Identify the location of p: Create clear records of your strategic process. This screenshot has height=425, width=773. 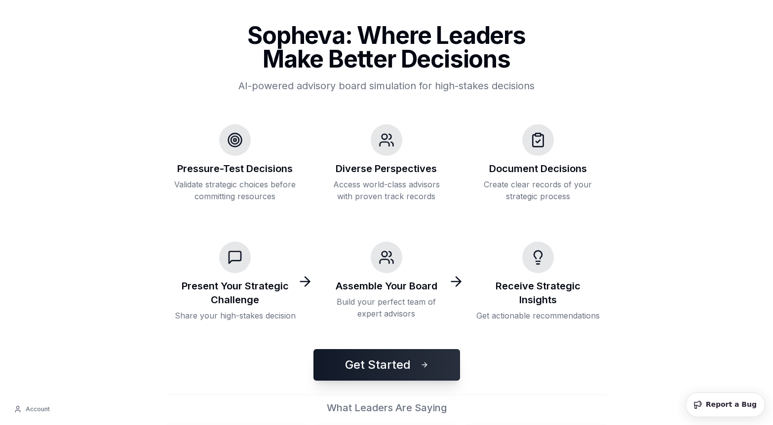
(537, 190).